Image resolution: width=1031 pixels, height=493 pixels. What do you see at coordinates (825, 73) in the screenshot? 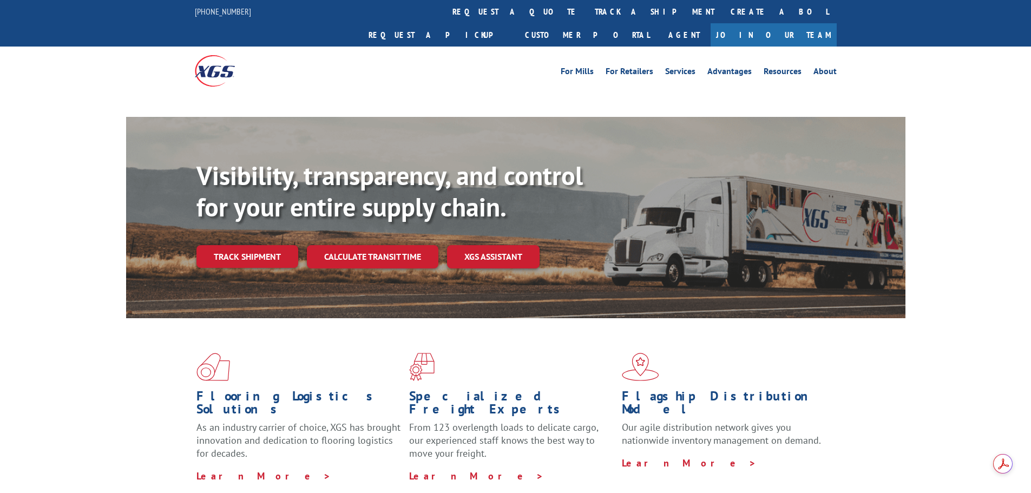
I see `a: About` at bounding box center [825, 73].